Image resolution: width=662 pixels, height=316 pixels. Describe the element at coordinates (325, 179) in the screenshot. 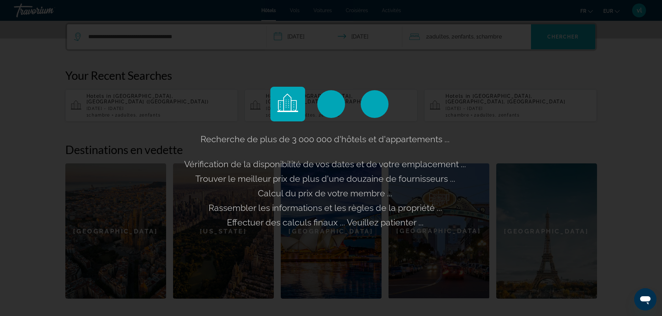

I see `span: Trouver le meilleur prix de plus d'une douzaine de fournisseurs ...` at that location.